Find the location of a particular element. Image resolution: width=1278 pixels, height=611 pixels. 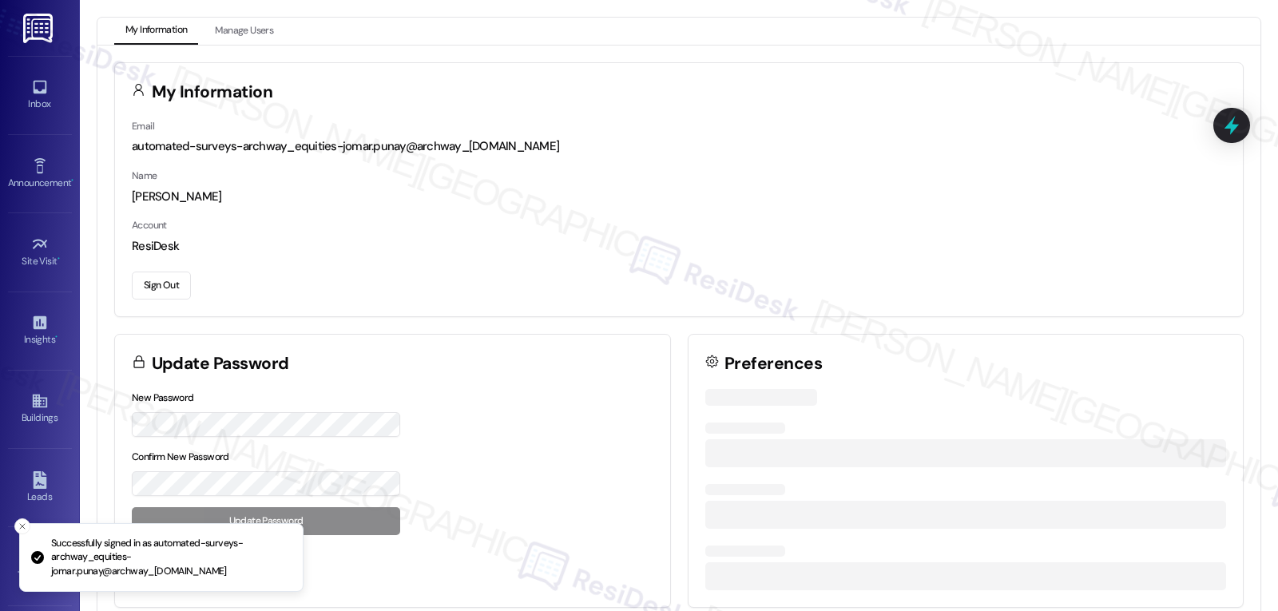

a: Inbox is located at coordinates (40, 95).